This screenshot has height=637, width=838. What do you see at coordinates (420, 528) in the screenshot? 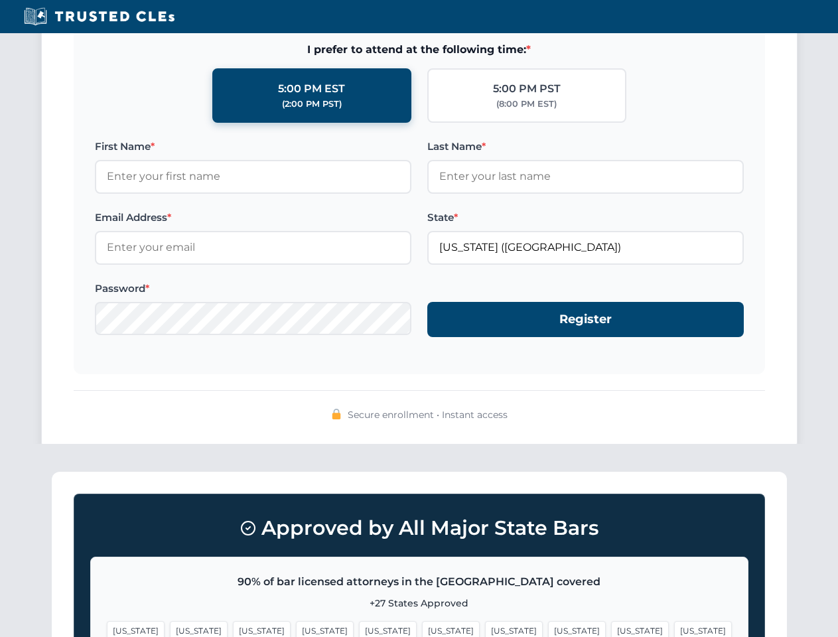
I see `h3: Approved by All Major State Bars` at bounding box center [420, 528].